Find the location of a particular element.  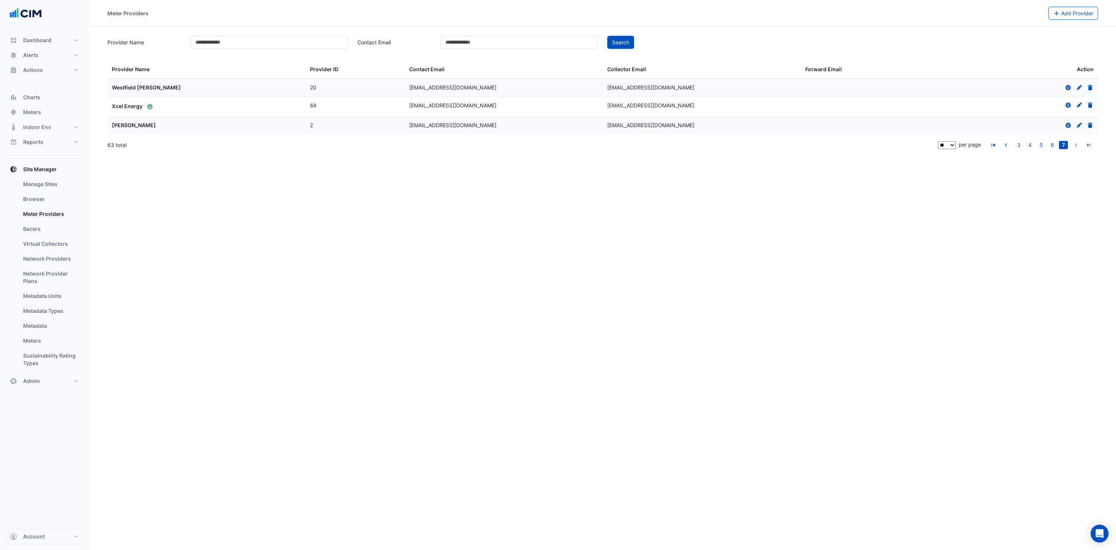

span: Provider Name is located at coordinates (131, 69).